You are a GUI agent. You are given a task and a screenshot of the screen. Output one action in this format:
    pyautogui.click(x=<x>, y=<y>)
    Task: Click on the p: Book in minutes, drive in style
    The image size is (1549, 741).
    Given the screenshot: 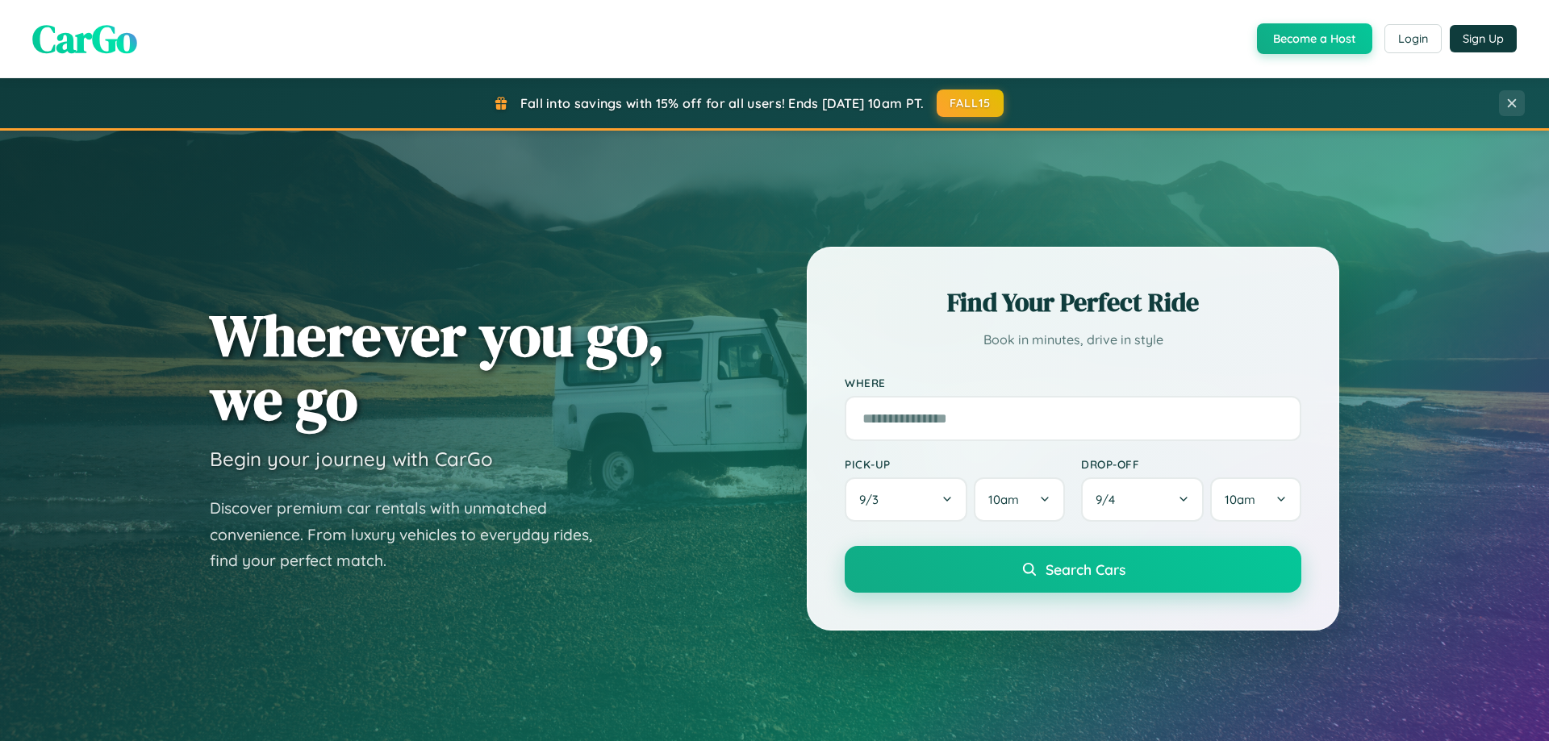 What is the action you would take?
    pyautogui.click(x=1073, y=340)
    